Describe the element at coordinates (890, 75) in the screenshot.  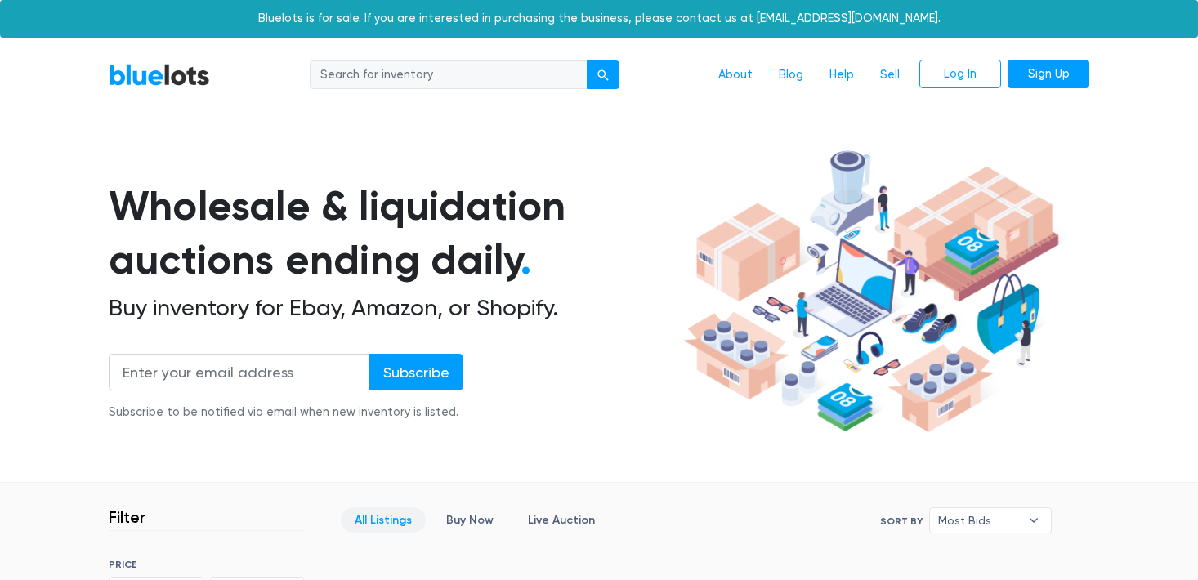
I see `a: Sell` at that location.